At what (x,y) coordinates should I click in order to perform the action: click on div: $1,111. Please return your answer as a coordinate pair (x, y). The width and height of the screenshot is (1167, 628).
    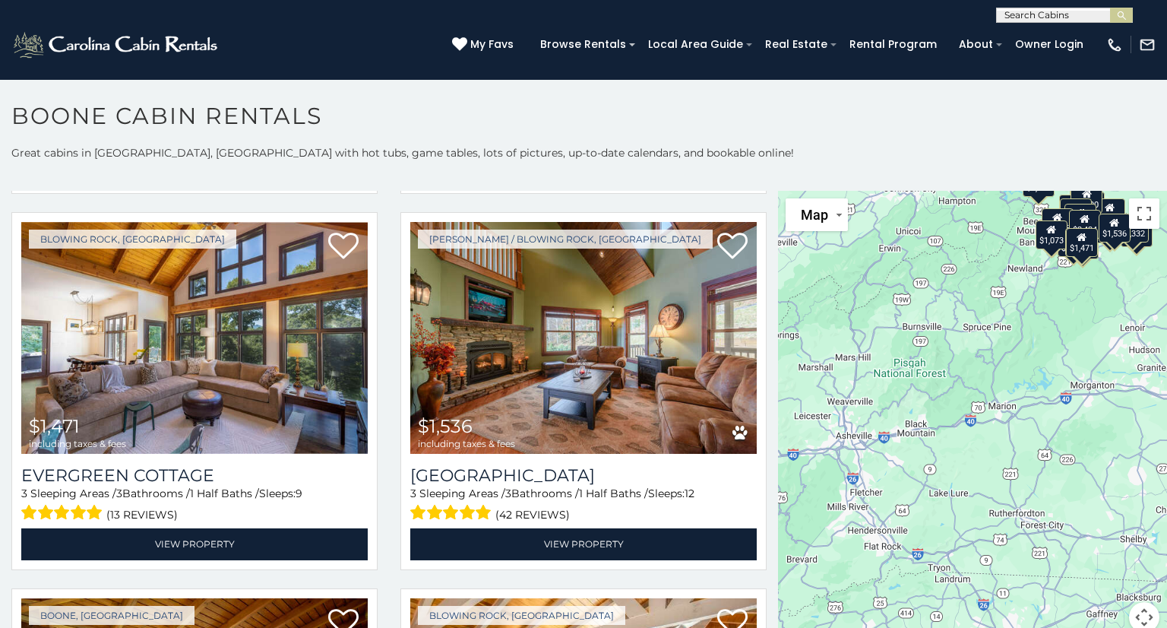
    Looking at the image, I should click on (1110, 229).